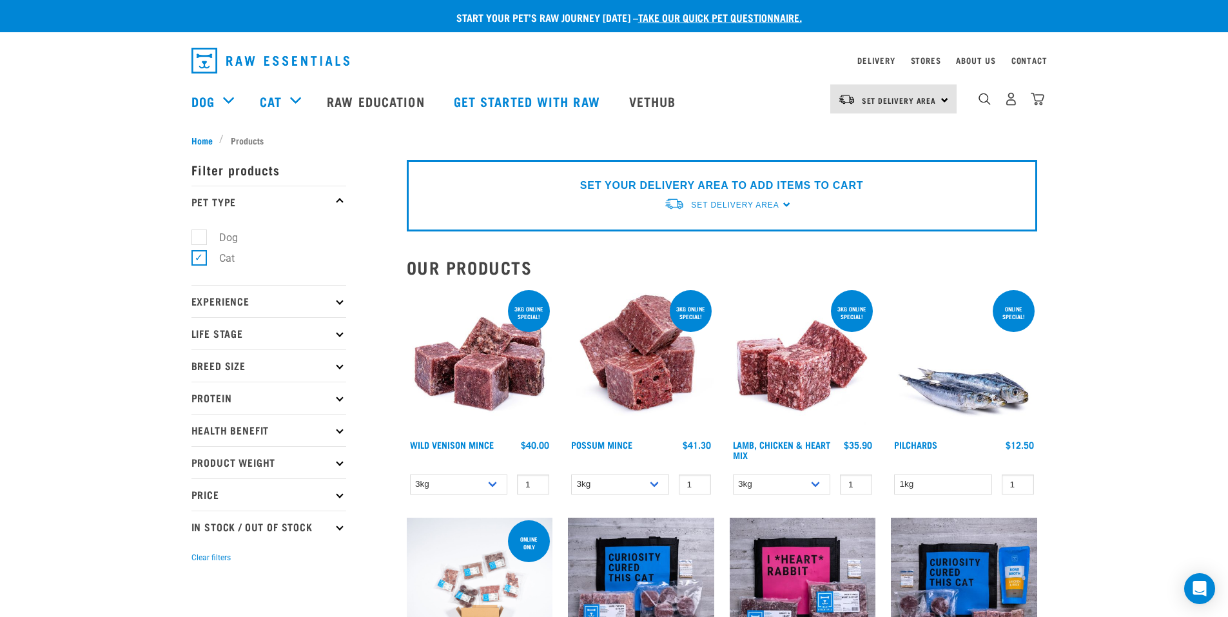 This screenshot has height=617, width=1228. I want to click on a: Lamb, Chicken & Heart Mix, so click(781, 449).